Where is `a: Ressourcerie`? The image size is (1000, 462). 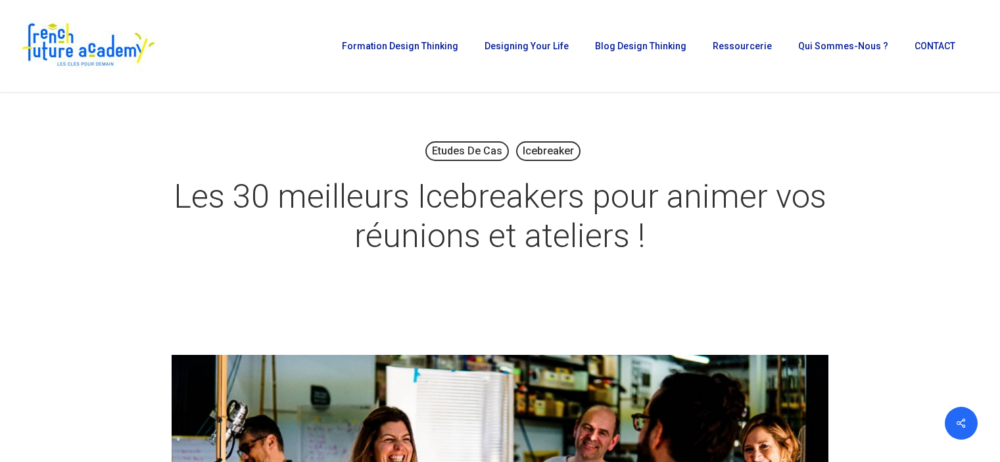
a: Ressourcerie is located at coordinates (743, 46).